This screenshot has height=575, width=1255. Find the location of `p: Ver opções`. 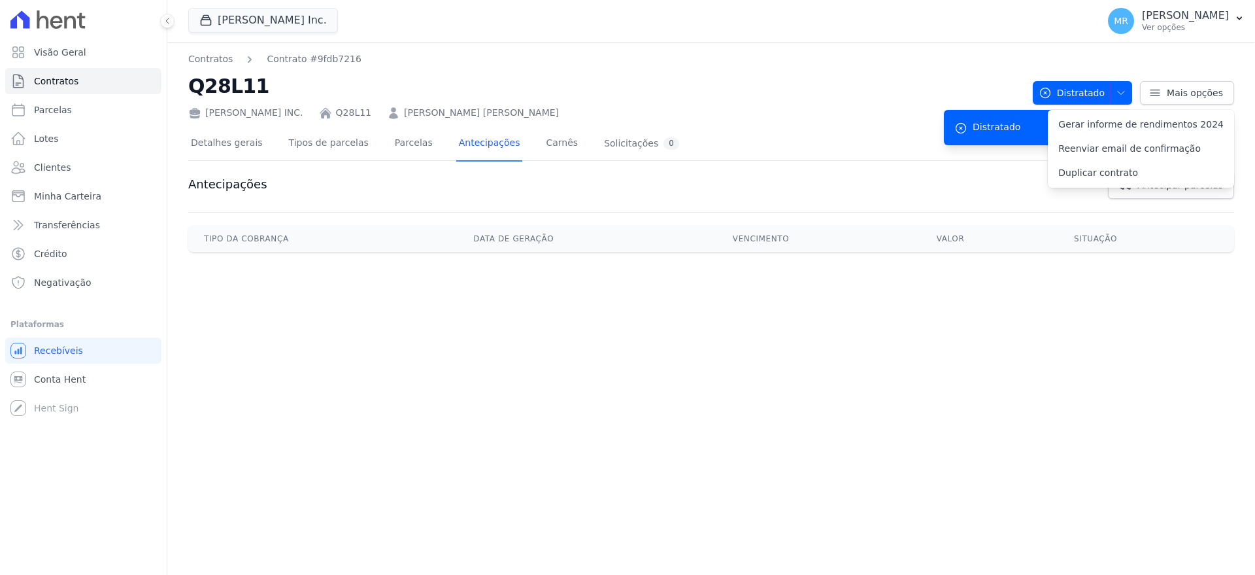

p: Ver opções is located at coordinates (1186, 27).